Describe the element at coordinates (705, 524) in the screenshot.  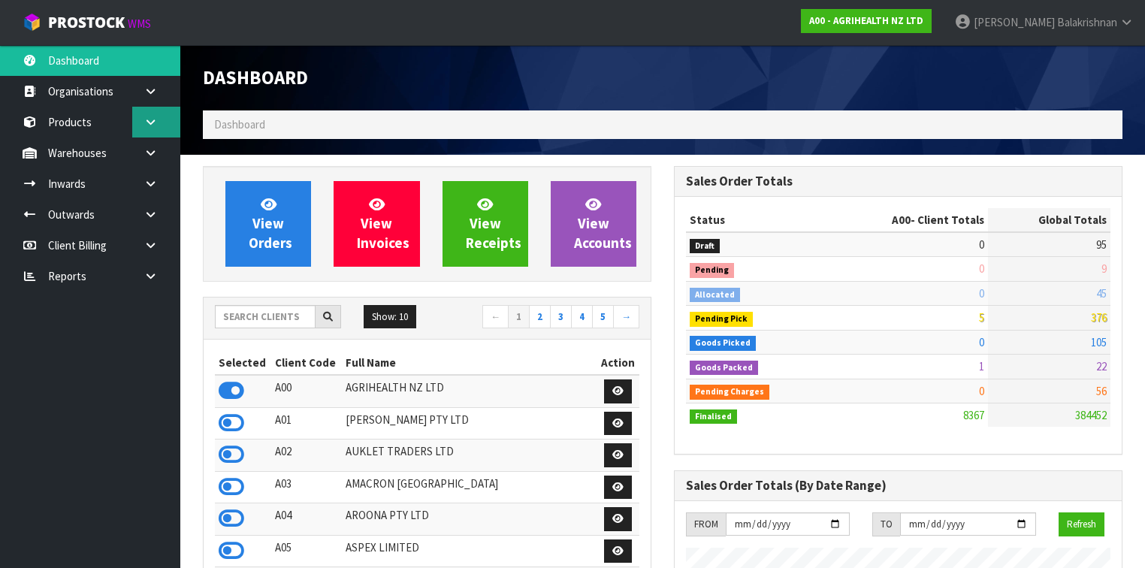
I see `div: FROM` at that location.